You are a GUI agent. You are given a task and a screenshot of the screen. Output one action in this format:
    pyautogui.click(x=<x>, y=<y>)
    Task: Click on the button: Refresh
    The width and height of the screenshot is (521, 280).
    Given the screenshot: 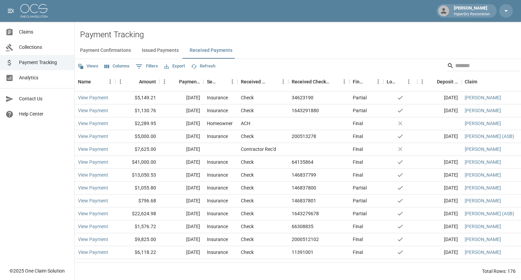 What is the action you would take?
    pyautogui.click(x=203, y=66)
    